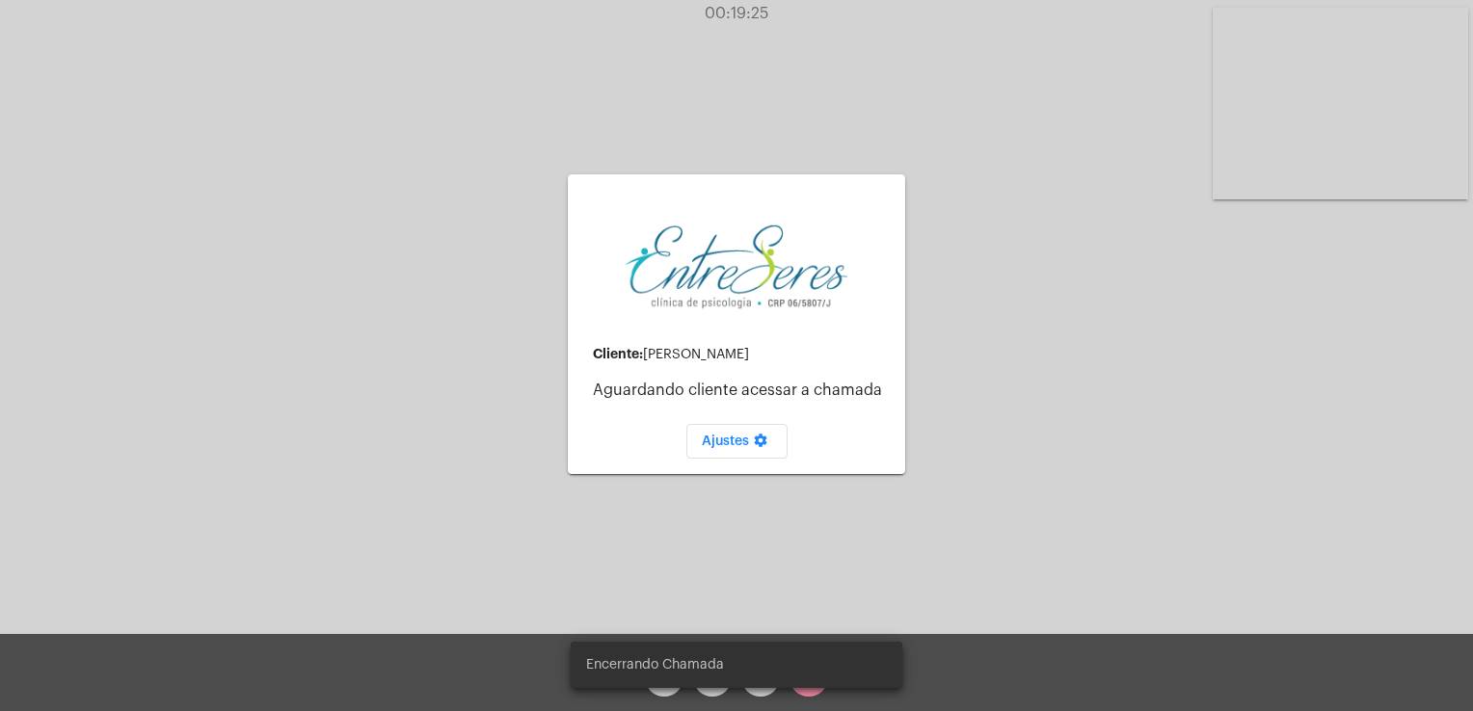  I want to click on img: aa27006a-a7e4-c883-abf8-315c10fe6841.png, so click(736, 266).